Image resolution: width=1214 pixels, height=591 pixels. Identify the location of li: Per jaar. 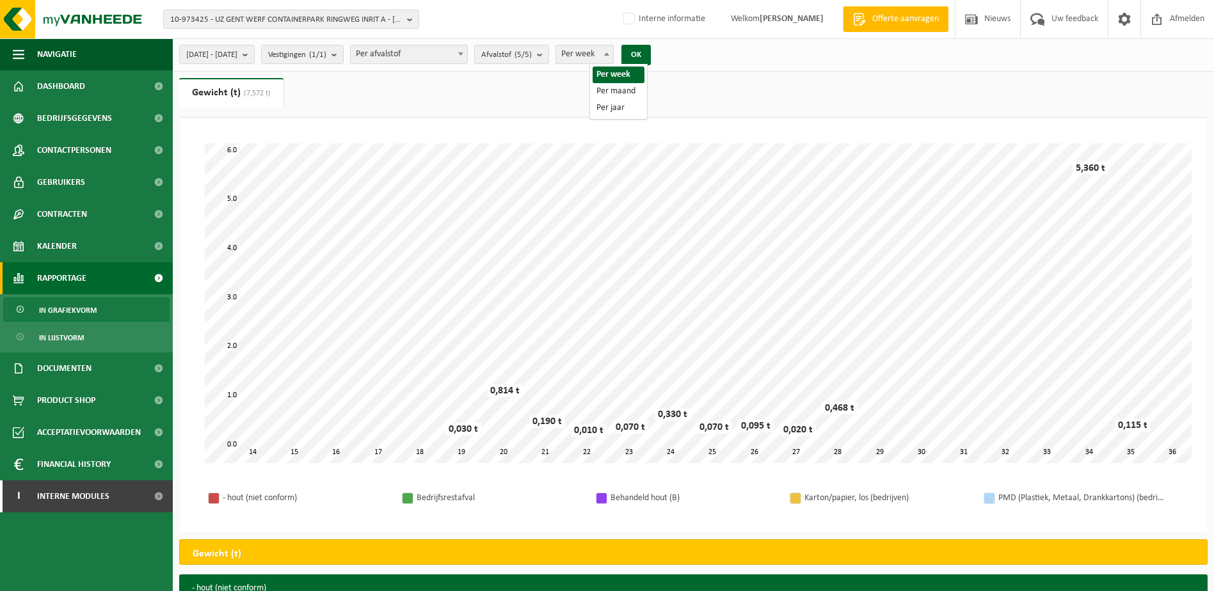
(618, 108).